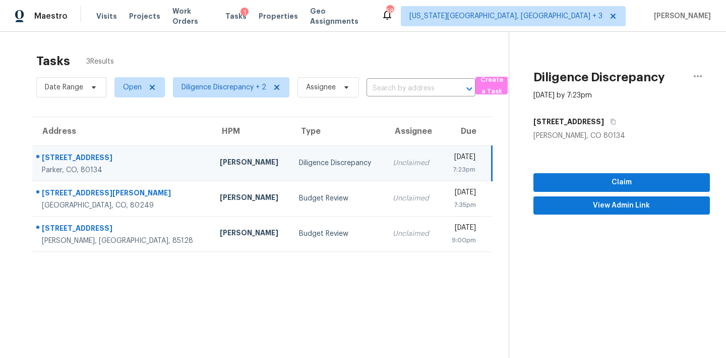 The height and width of the screenshot is (358, 726). What do you see at coordinates (321, 87) in the screenshot?
I see `span: Assignee` at bounding box center [321, 87].